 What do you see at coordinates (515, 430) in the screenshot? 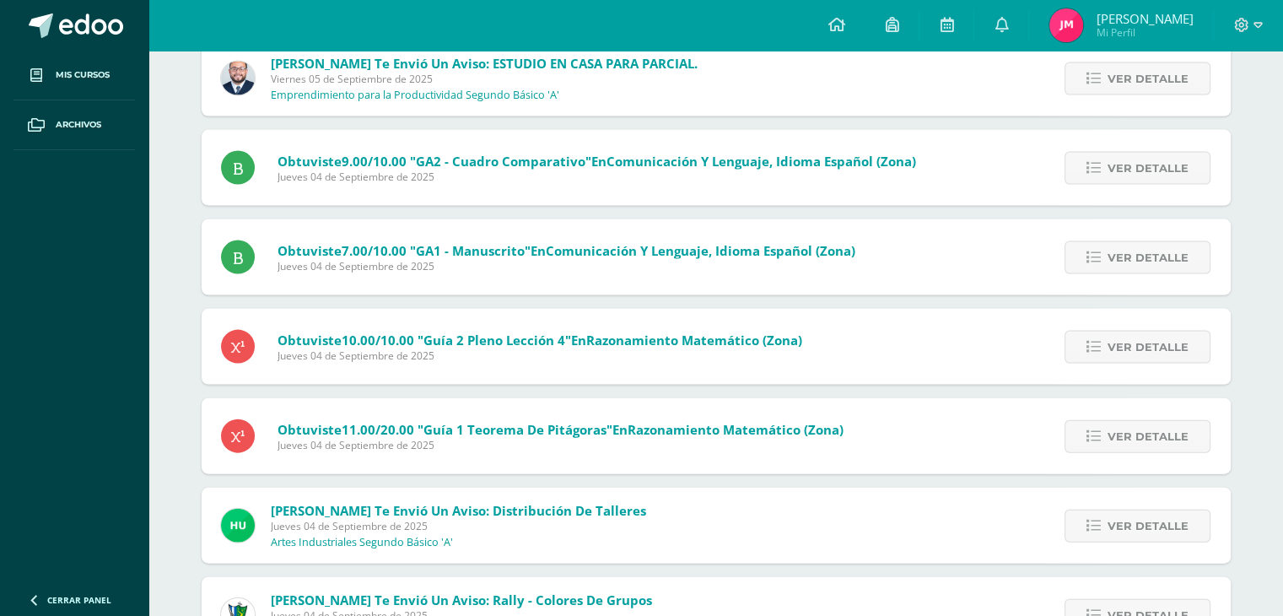
I see `span: "Guía 1 Teorema de Pitágoras"` at bounding box center [515, 430].